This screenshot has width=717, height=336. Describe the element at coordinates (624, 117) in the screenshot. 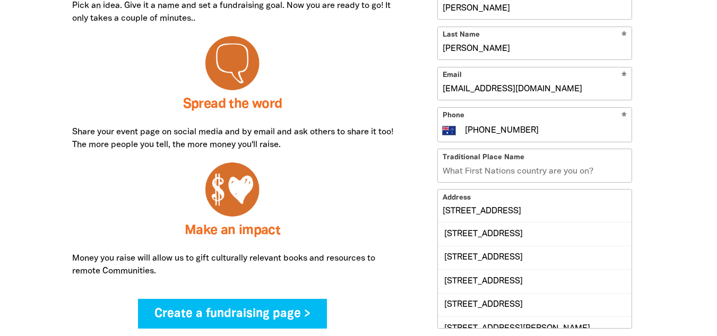

I see `i: Required` at that location.